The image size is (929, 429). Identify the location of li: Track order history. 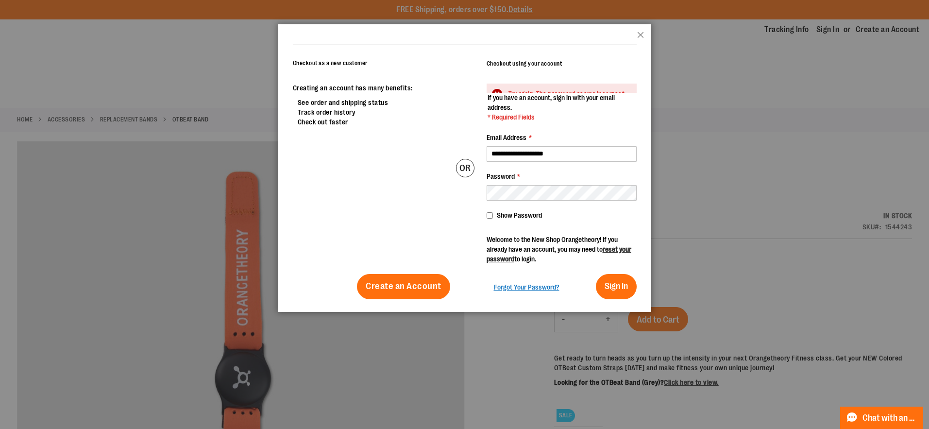
(374, 112).